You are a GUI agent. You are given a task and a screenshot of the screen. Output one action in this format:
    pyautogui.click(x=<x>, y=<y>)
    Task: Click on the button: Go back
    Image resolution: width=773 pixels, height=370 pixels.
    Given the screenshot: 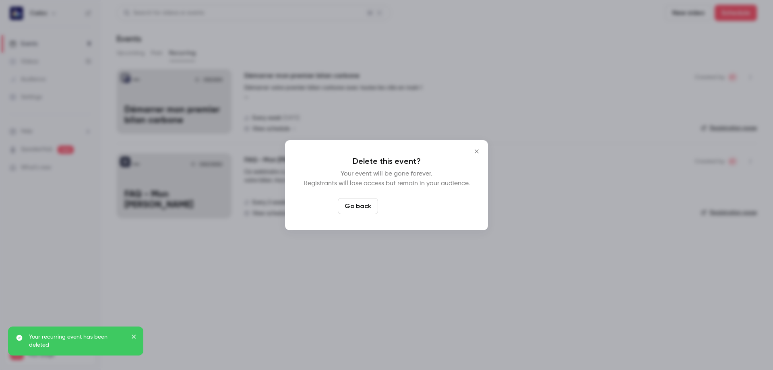 What is the action you would take?
    pyautogui.click(x=358, y=206)
    